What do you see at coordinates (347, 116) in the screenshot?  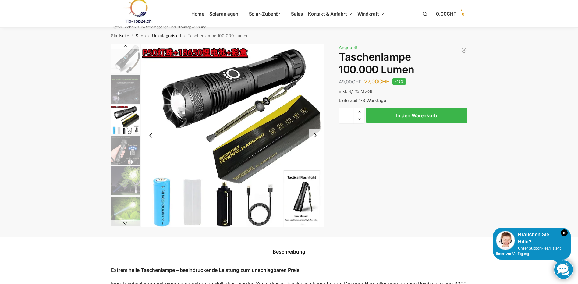 I see `input: Produktmenge` at bounding box center [347, 116].